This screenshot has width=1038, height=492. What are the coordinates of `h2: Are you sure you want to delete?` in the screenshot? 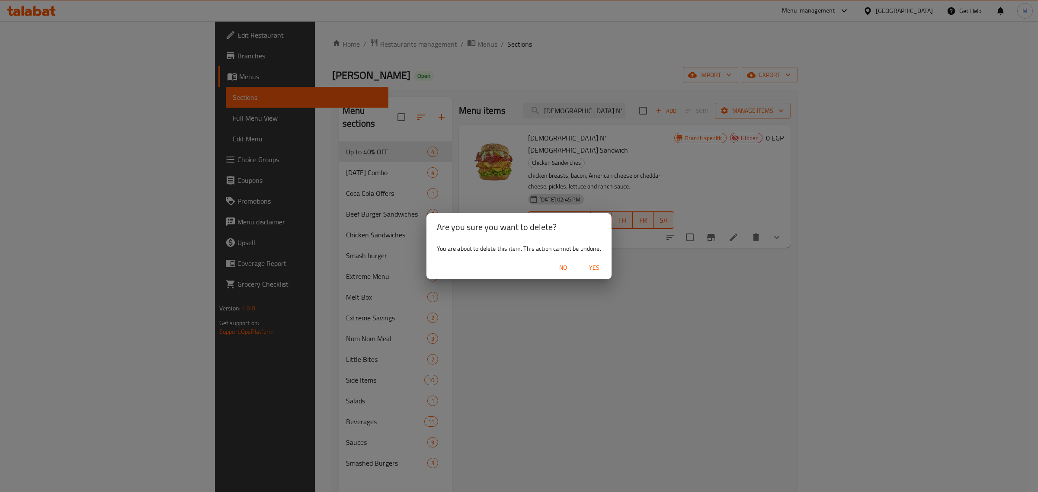 It's located at (519, 227).